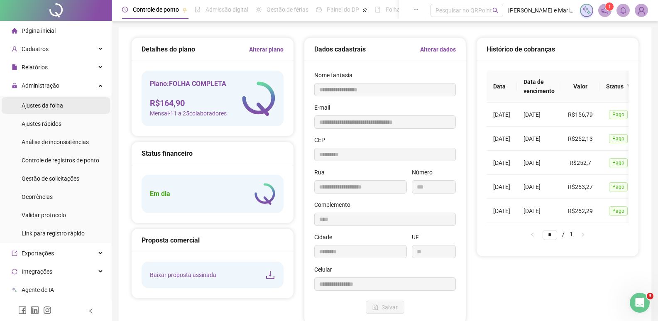 The height and width of the screenshot is (321, 658). What do you see at coordinates (583, 235) in the screenshot?
I see `button: right` at bounding box center [583, 235].